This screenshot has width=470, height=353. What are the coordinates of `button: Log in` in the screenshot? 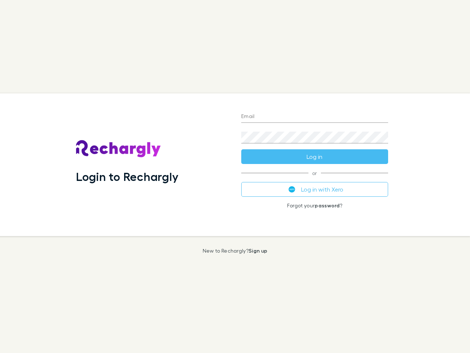 It's located at (315, 156).